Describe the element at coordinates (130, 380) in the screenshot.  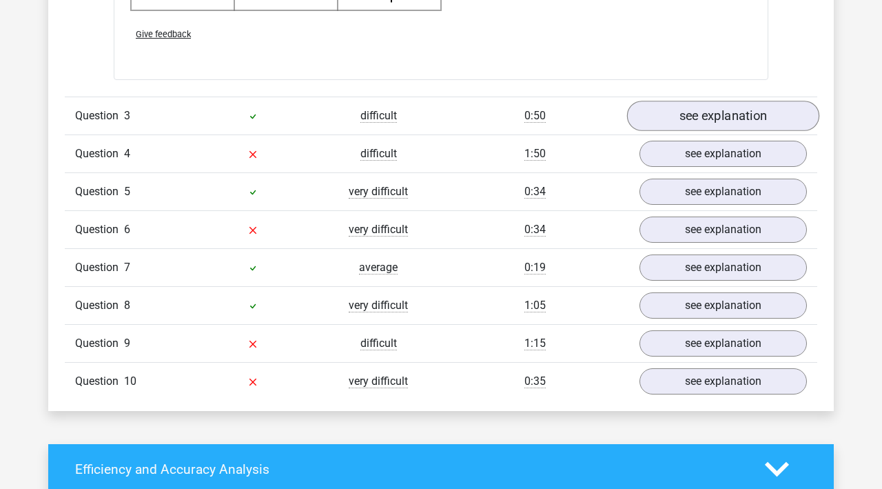
I see `span: 10` at that location.